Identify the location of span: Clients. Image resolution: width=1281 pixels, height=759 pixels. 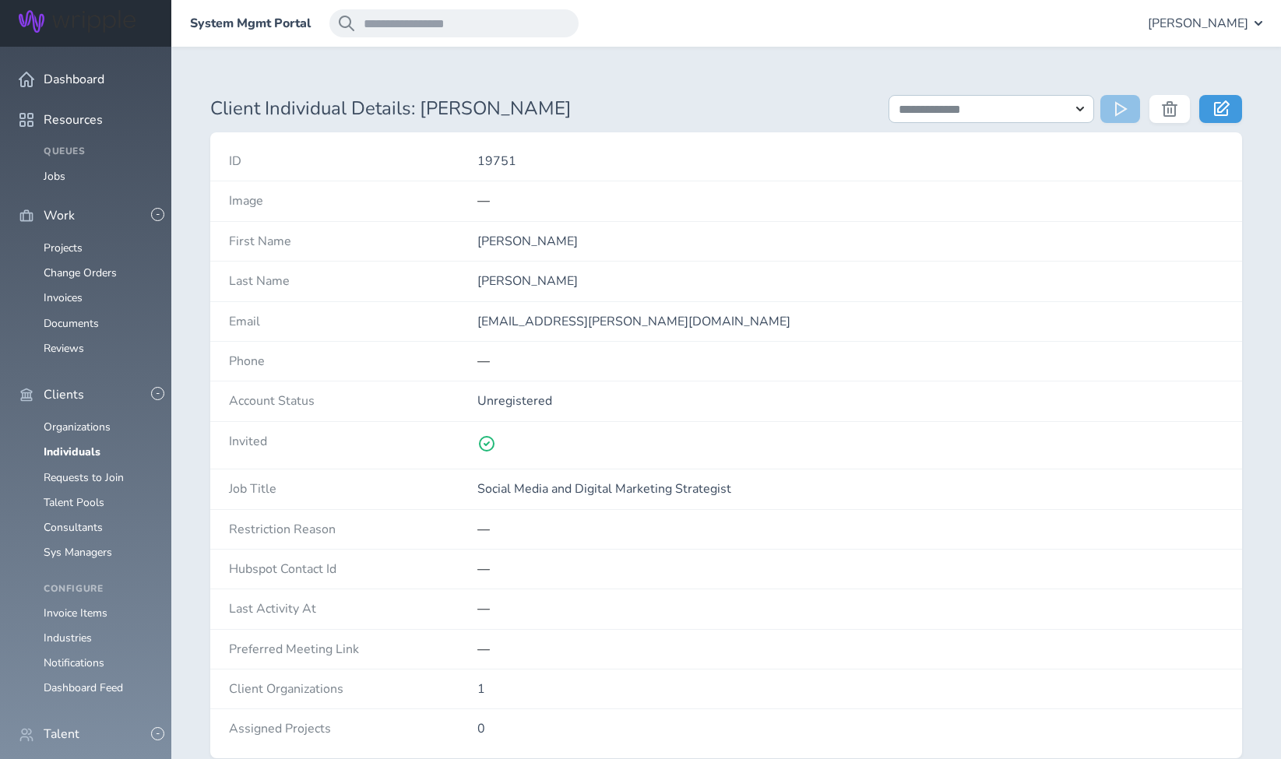
(64, 395).